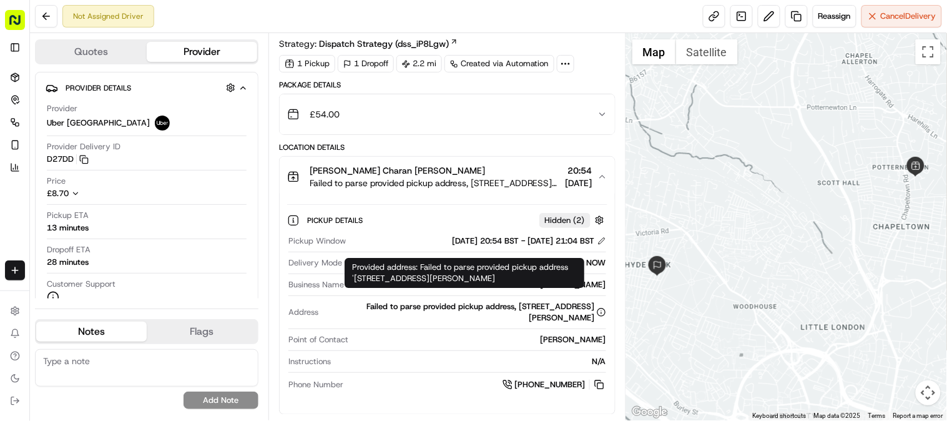  Describe the element at coordinates (419, 64) in the screenshot. I see `div: 2.2 mi` at that location.